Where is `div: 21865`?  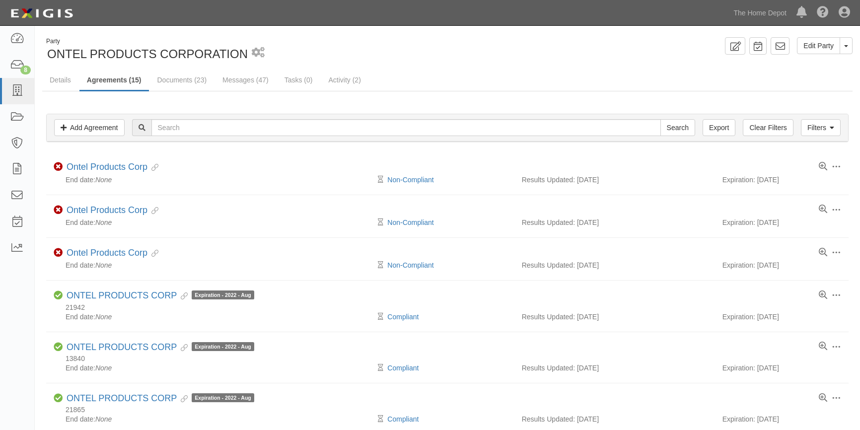 div: 21865 is located at coordinates (447, 410).